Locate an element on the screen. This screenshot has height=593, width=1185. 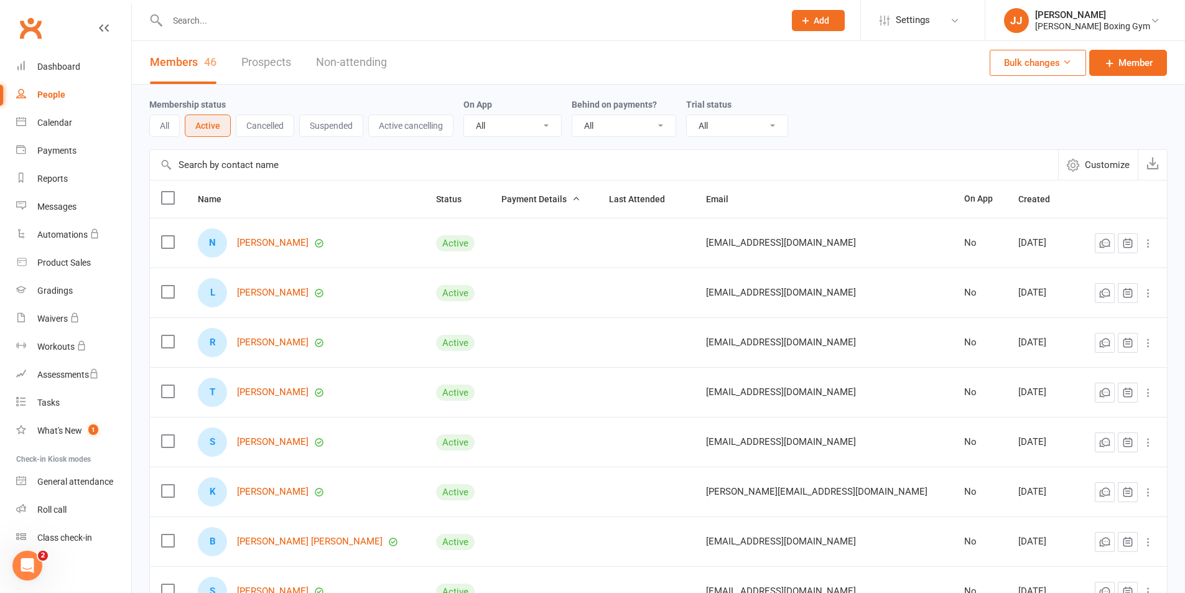
a: Workouts is located at coordinates (73, 346).